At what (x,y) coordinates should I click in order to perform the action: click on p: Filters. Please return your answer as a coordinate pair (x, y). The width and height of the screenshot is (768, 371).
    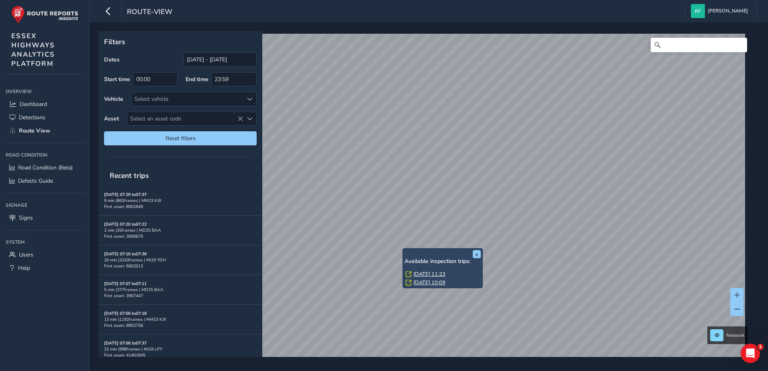
    Looking at the image, I should click on (180, 42).